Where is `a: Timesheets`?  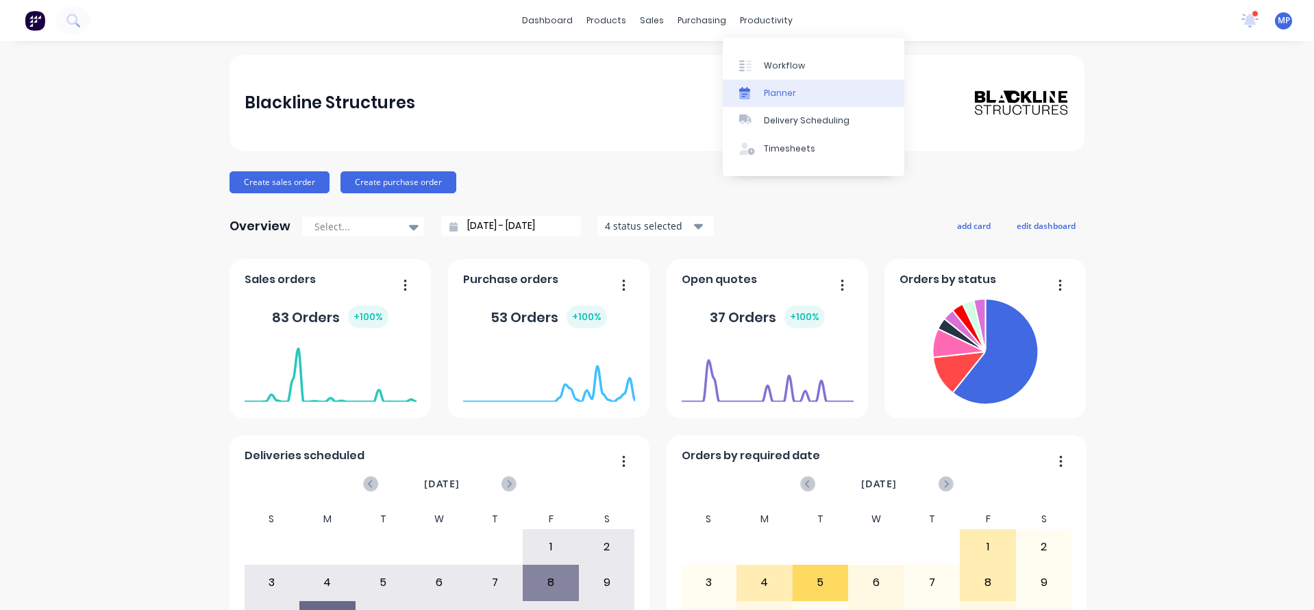 a: Timesheets is located at coordinates (813, 149).